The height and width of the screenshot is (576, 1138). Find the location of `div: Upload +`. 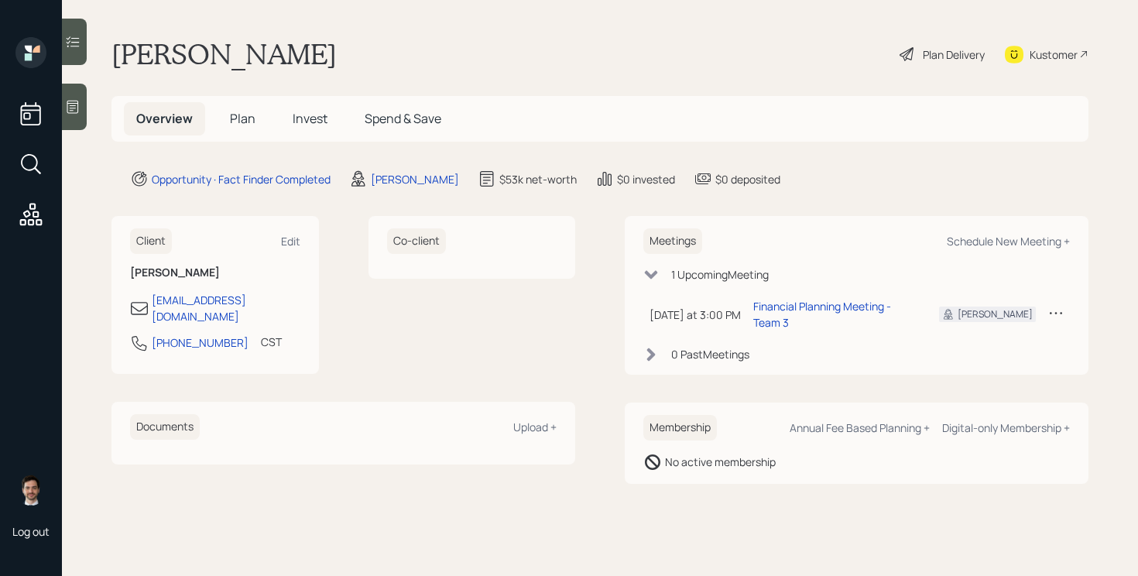

div: Upload + is located at coordinates (535, 427).